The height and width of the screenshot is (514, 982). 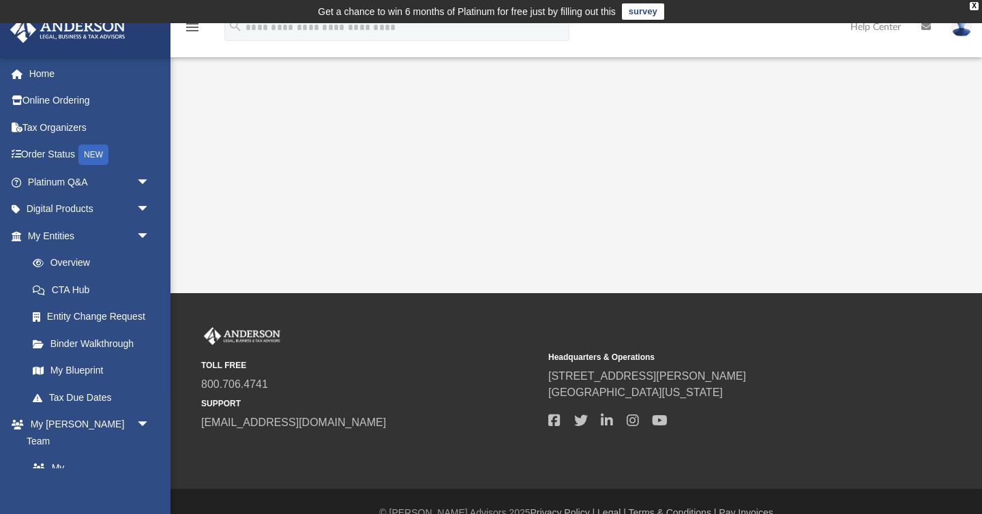 What do you see at coordinates (90, 155) in the screenshot?
I see `a: Order StatusNEW` at bounding box center [90, 155].